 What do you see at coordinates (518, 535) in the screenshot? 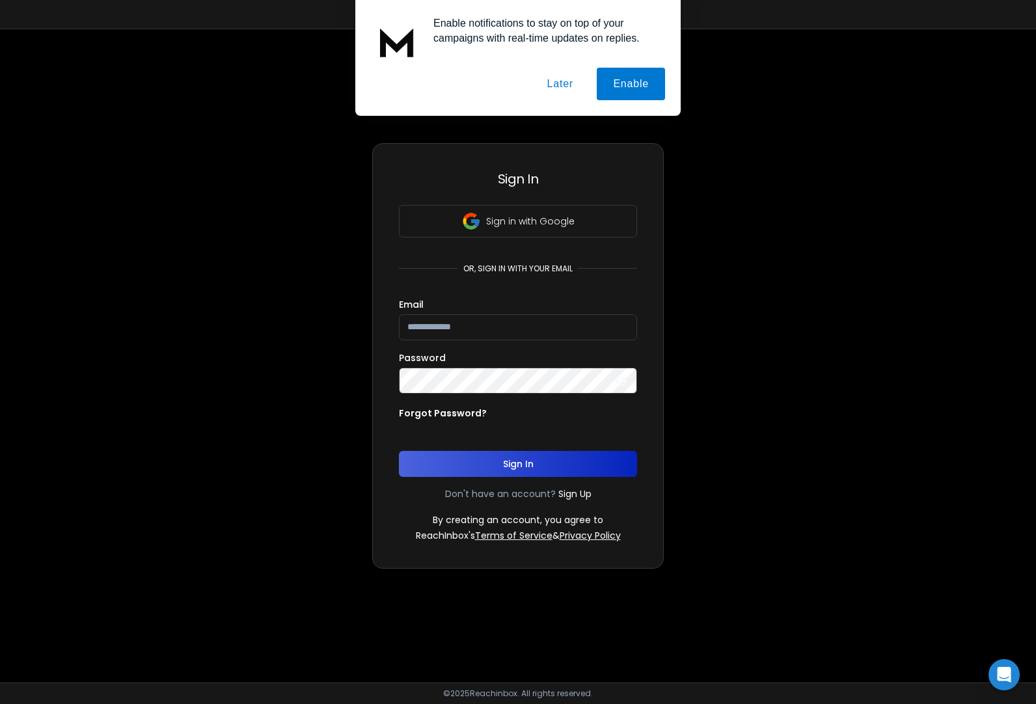
I see `p: ReachInbox's &` at bounding box center [518, 535].